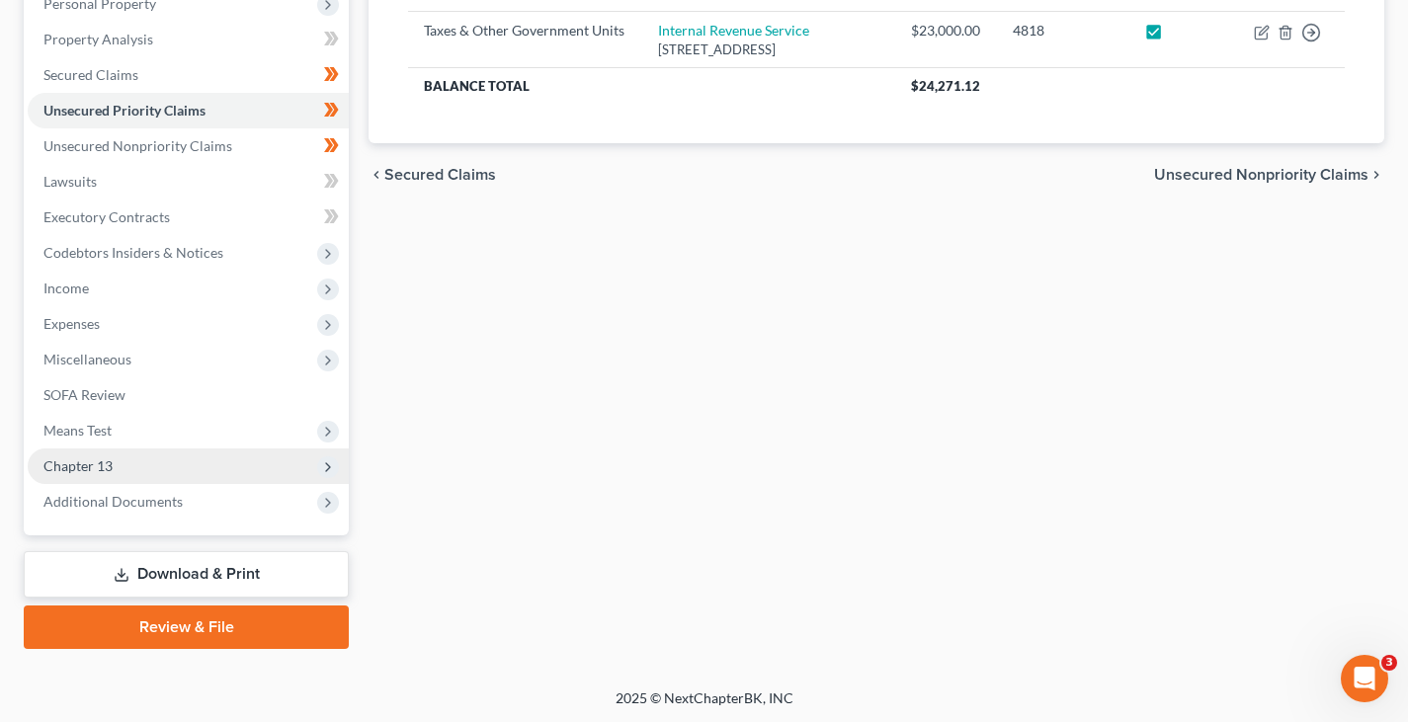  What do you see at coordinates (1389, 663) in the screenshot?
I see `span: 3` at bounding box center [1389, 663].